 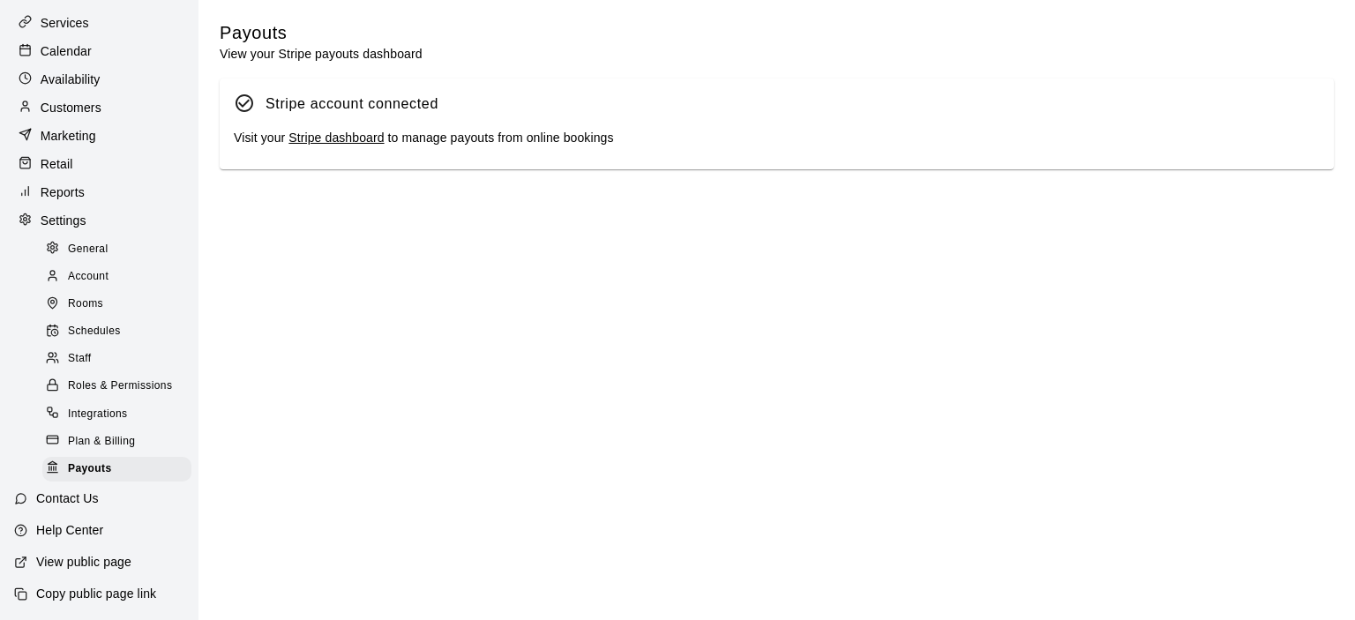 What do you see at coordinates (99, 108) in the screenshot?
I see `div: Customers` at bounding box center [99, 108].